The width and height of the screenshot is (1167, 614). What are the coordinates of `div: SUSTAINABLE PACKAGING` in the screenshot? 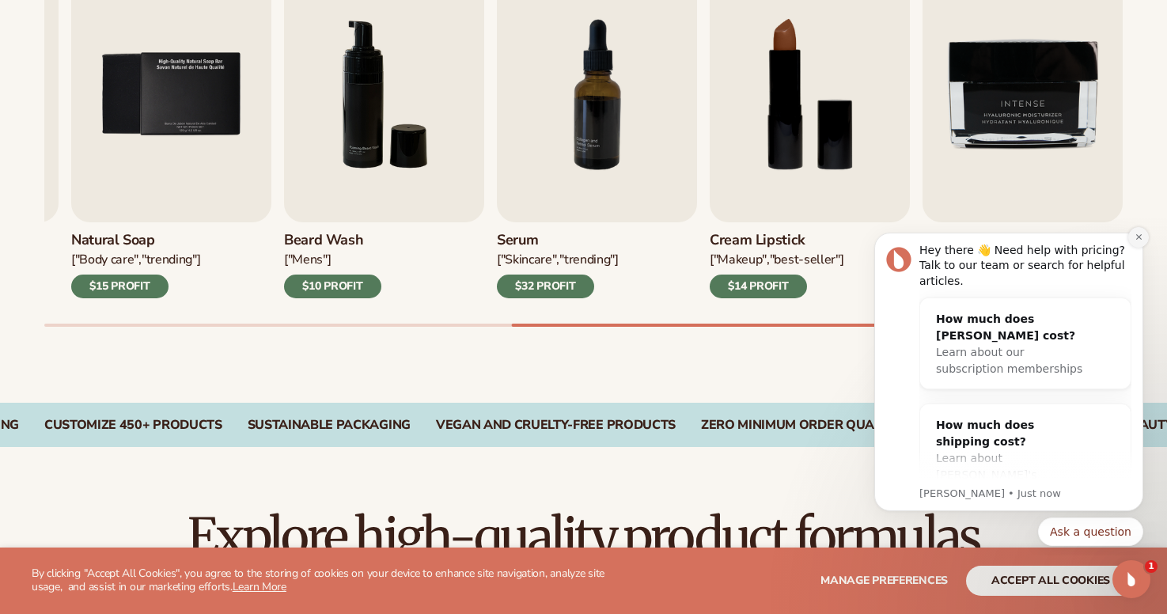 It's located at (329, 425).